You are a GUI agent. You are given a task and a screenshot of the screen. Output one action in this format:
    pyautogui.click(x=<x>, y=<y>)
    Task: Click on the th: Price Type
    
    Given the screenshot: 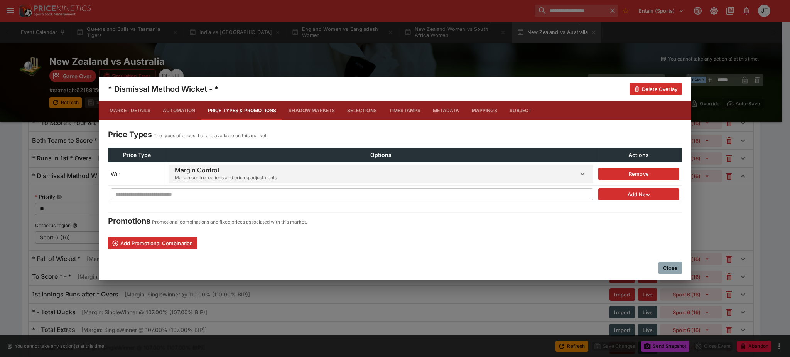 What is the action you would take?
    pyautogui.click(x=137, y=155)
    